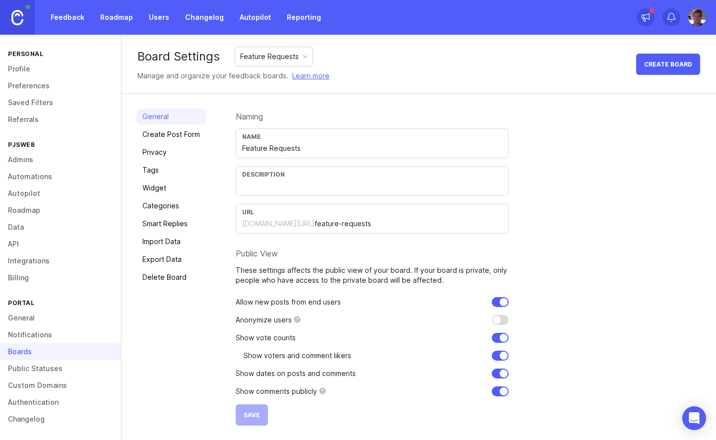  What do you see at coordinates (117, 17) in the screenshot?
I see `a: Roadmap` at bounding box center [117, 17].